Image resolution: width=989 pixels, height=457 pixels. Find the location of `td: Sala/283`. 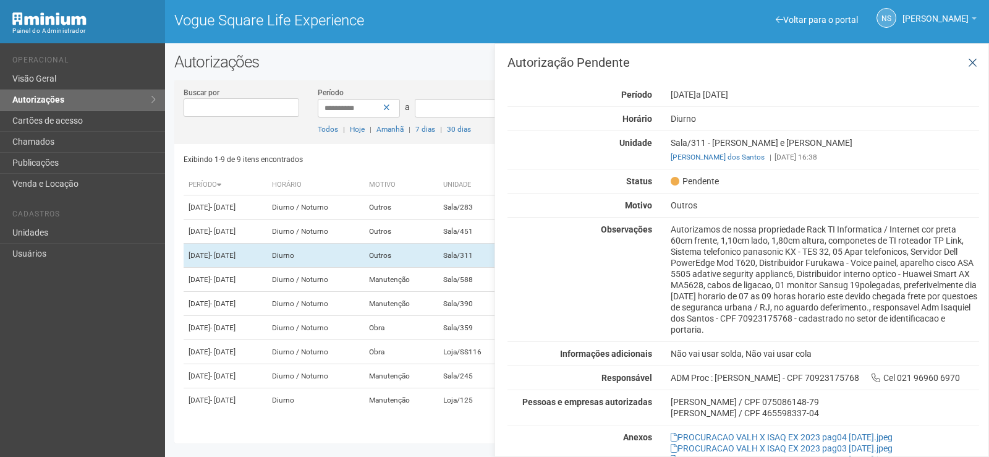

td: Sala/283 is located at coordinates (473, 207).